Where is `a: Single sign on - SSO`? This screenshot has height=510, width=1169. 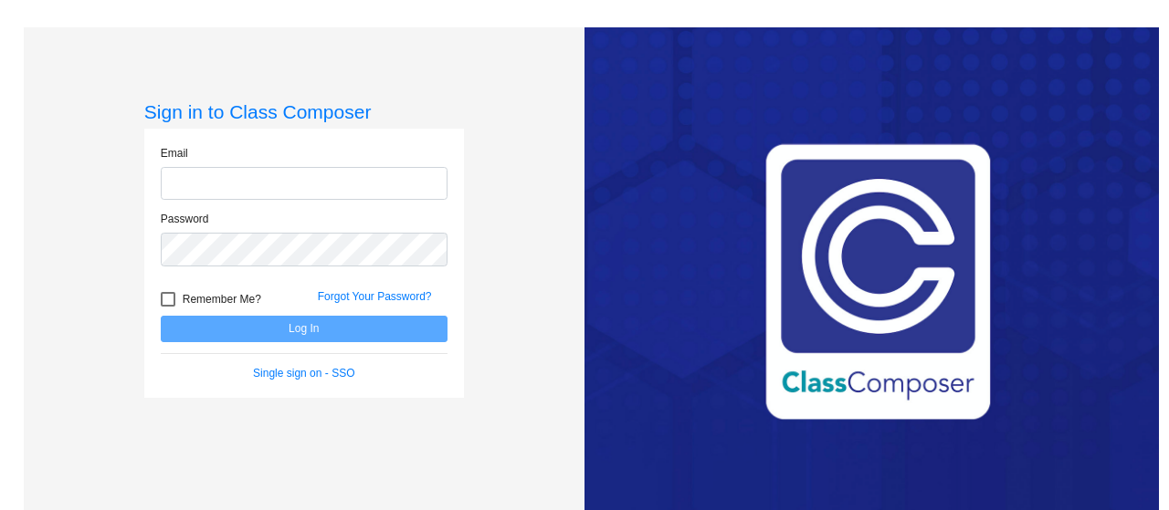 a: Single sign on - SSO is located at coordinates (303, 373).